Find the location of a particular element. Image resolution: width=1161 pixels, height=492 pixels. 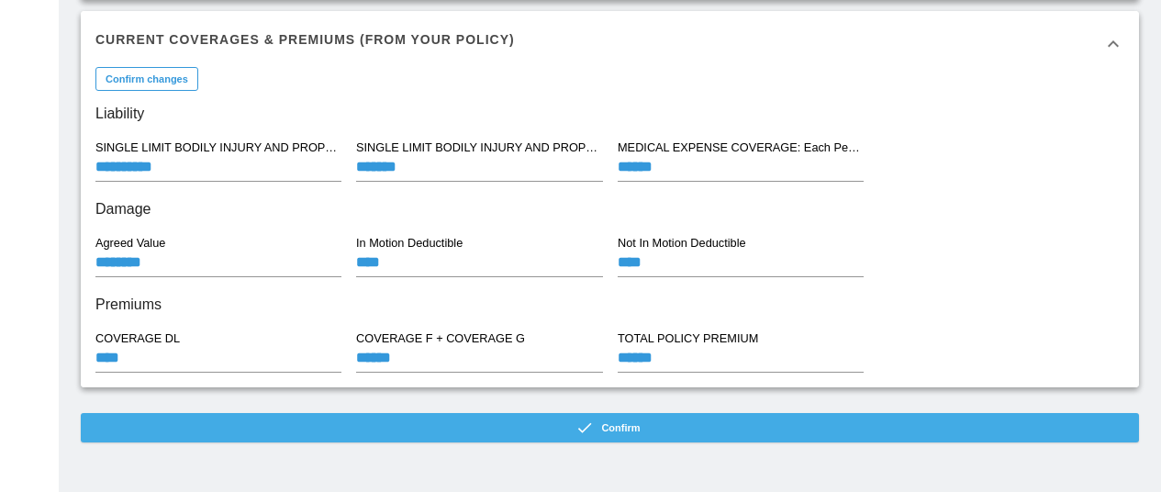

h6: Liability is located at coordinates (609, 114).